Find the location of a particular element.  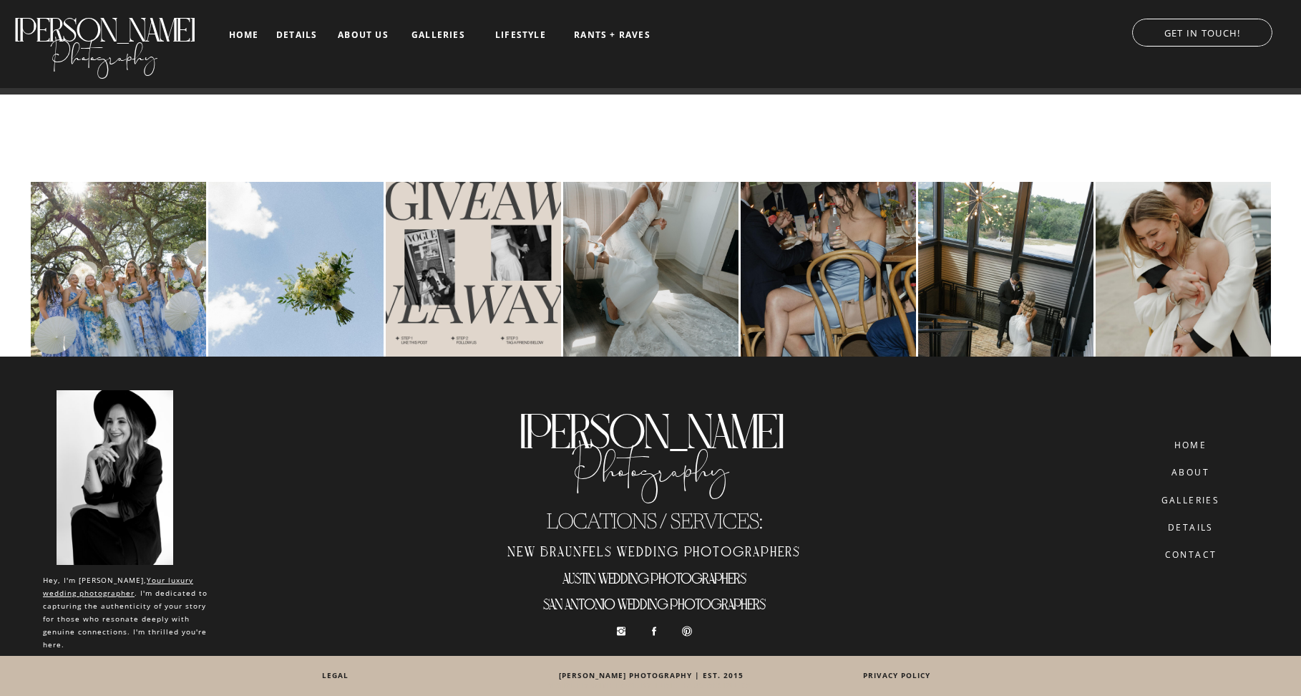

h3: PRIVACY POLICY is located at coordinates (896, 676).